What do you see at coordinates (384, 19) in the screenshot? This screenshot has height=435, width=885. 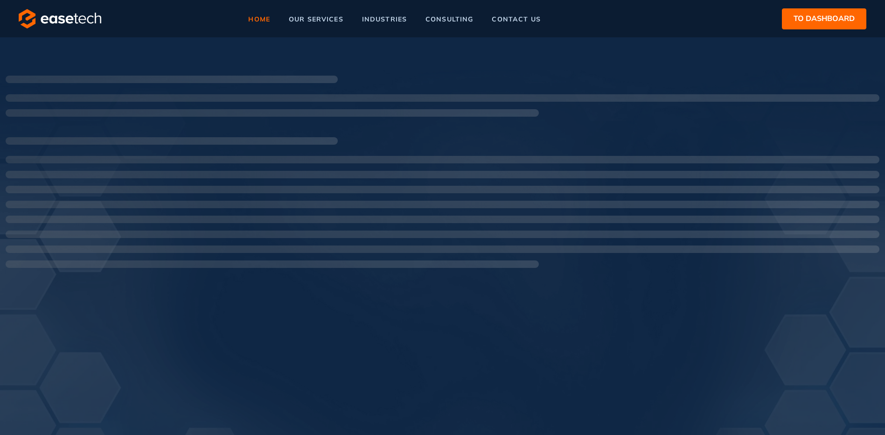 I see `span: industries` at bounding box center [384, 19].